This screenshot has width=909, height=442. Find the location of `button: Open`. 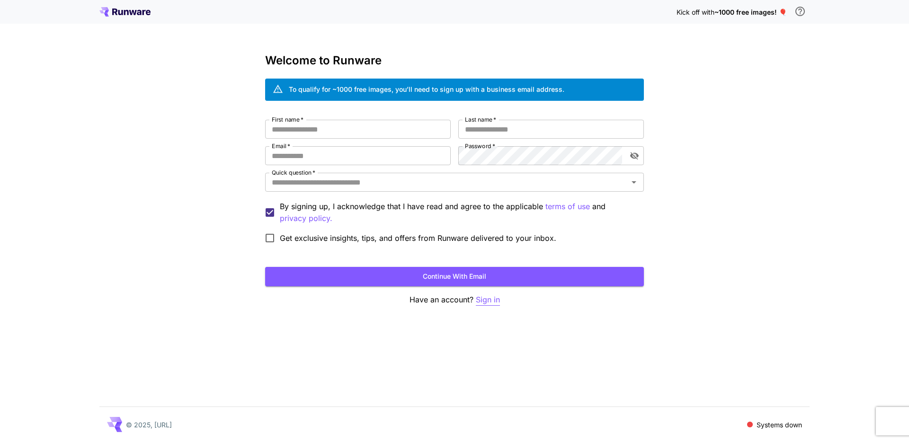

button: Open is located at coordinates (634, 182).